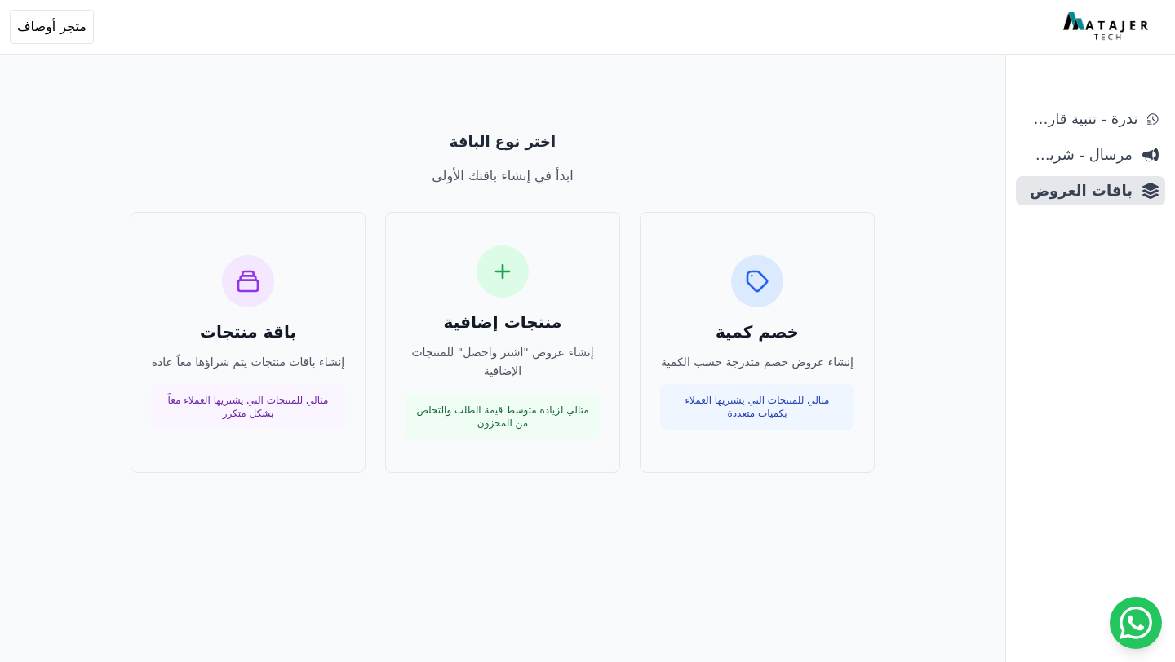 This screenshot has height=662, width=1175. I want to click on h3: منتجات إضافية, so click(502, 322).